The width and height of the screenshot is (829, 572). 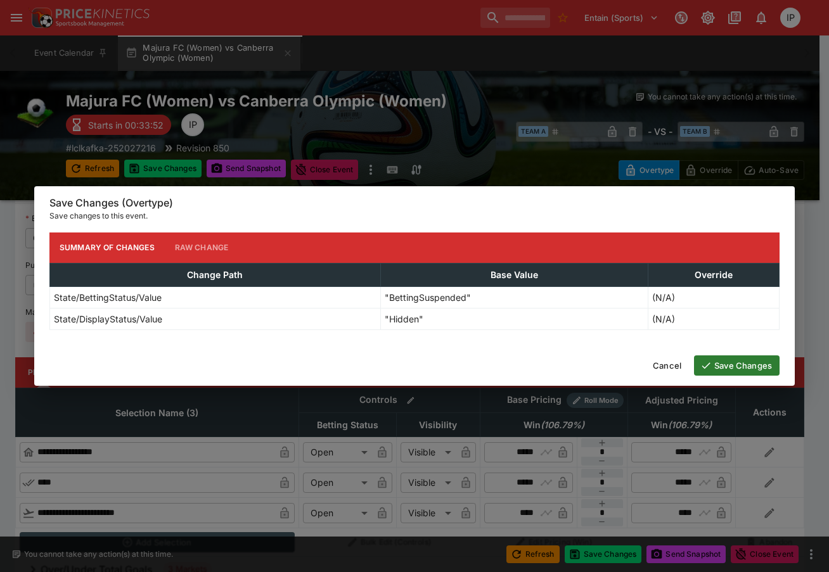 What do you see at coordinates (202, 248) in the screenshot?
I see `button: Raw Change` at bounding box center [202, 248].